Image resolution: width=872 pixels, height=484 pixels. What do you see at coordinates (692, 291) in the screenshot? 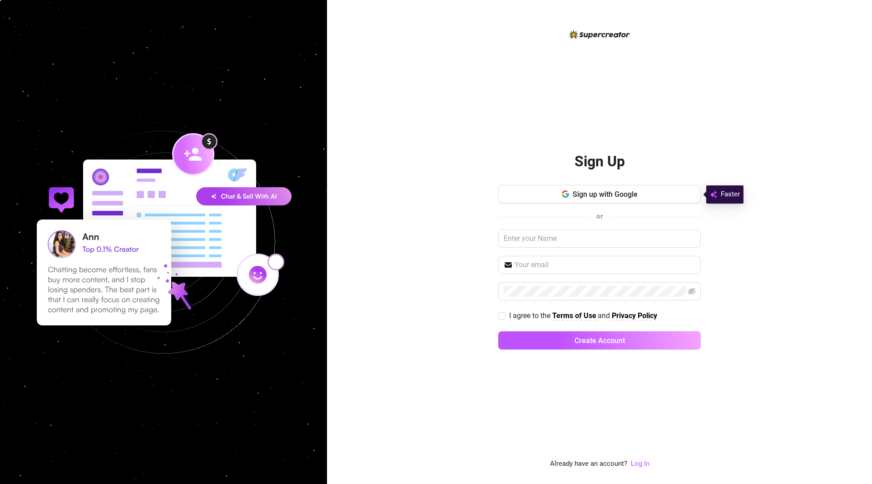
I see `span: eye-invisible` at bounding box center [692, 291].